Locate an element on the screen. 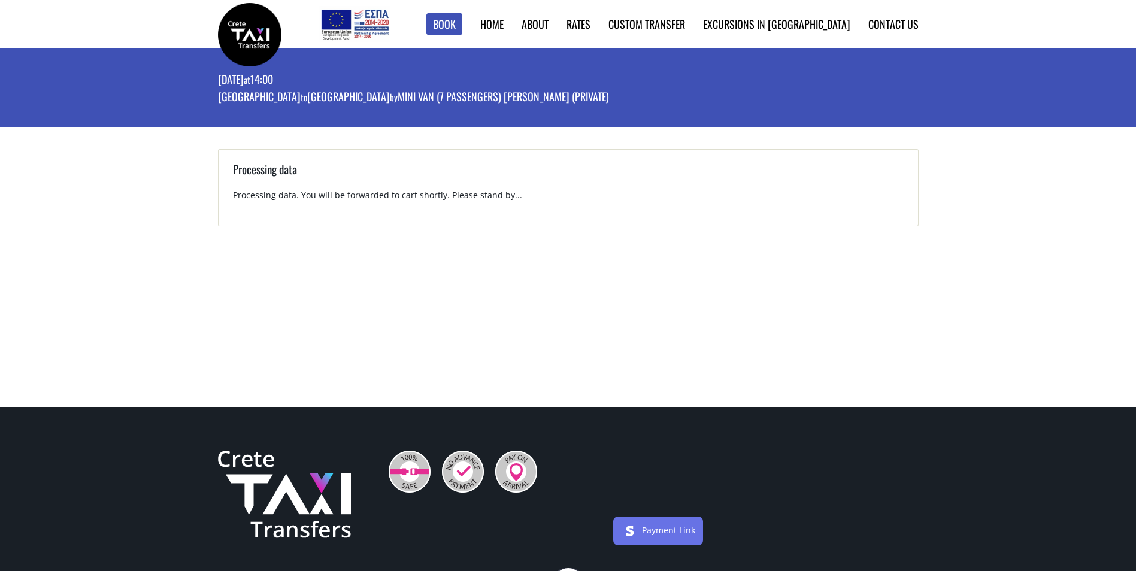  h3: Processing data is located at coordinates (568, 175).